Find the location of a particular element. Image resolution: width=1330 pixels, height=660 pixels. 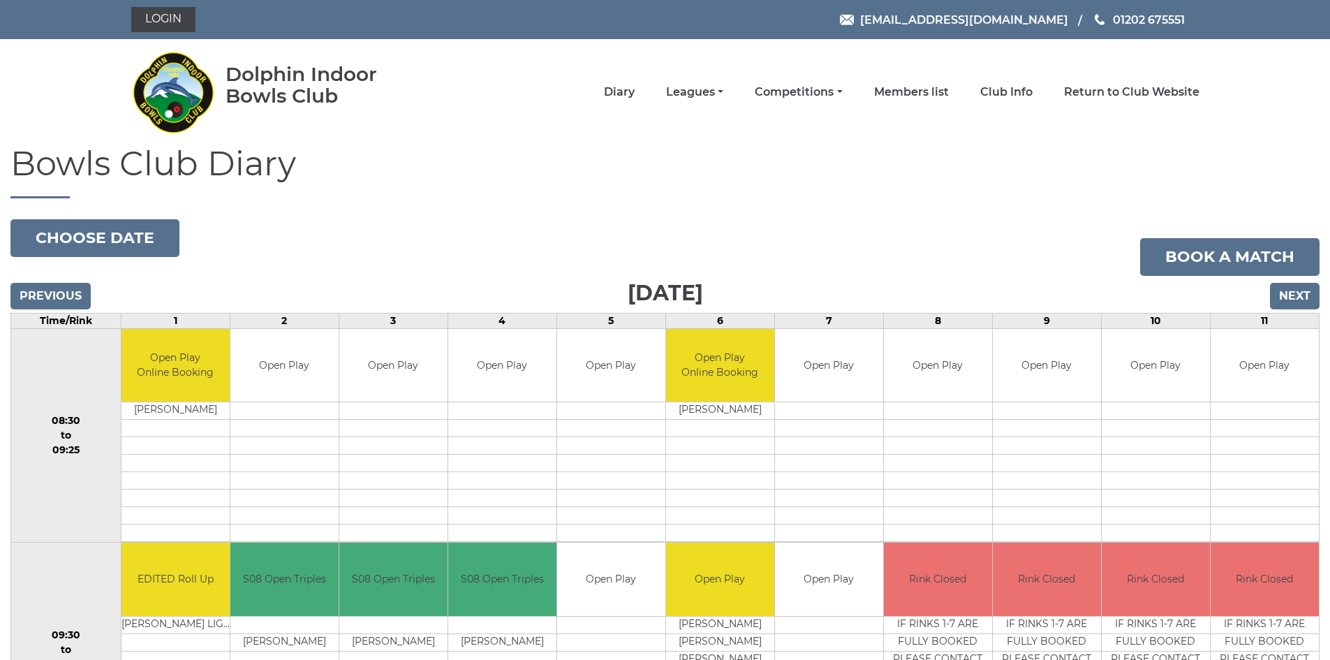

span: 01202 675551 is located at coordinates (1148, 19).